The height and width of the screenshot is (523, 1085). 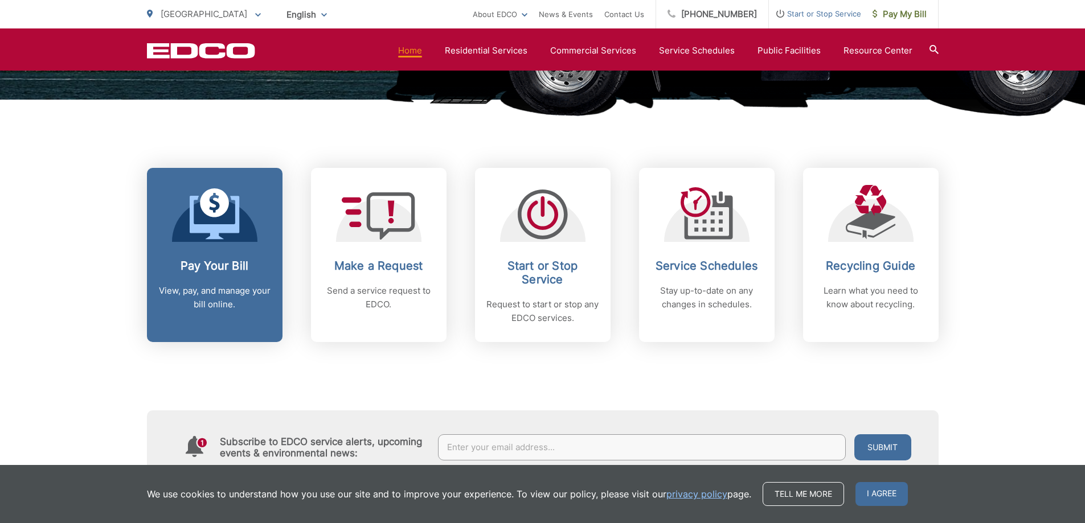 What do you see at coordinates (696, 494) in the screenshot?
I see `a: privacy policy` at bounding box center [696, 494].